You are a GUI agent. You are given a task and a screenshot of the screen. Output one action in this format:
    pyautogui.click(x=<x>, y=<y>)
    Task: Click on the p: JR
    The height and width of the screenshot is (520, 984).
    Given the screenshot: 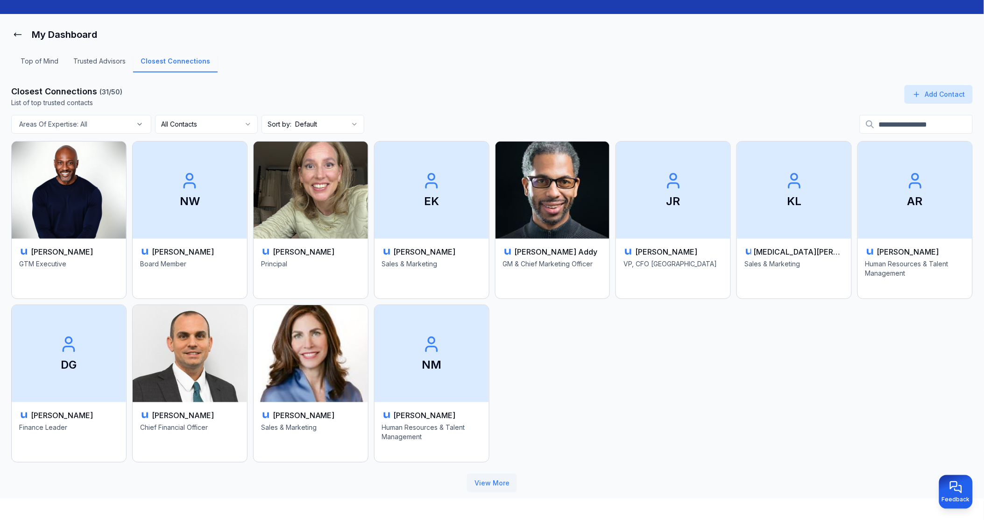 What is the action you would take?
    pyautogui.click(x=673, y=201)
    